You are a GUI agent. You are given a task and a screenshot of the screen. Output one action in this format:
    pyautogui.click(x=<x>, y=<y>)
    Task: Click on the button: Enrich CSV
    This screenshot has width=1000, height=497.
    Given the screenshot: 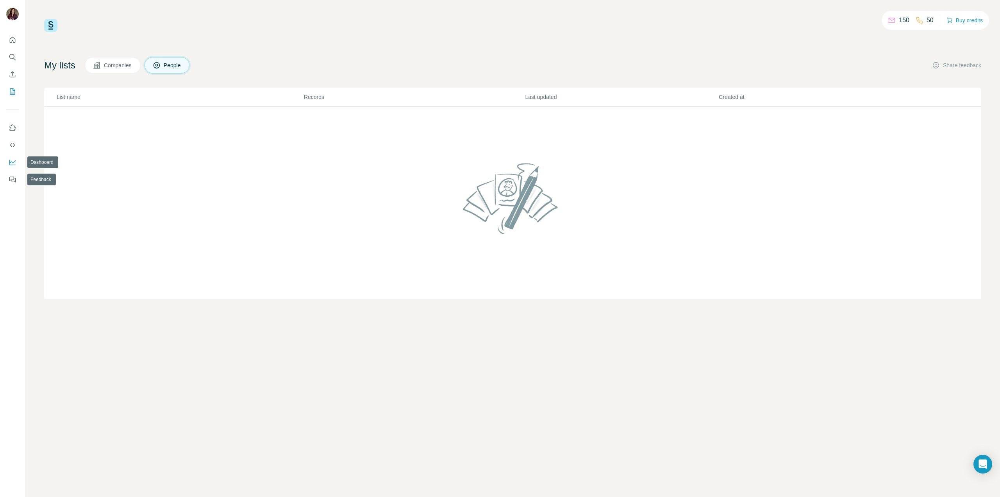 What is the action you would take?
    pyautogui.click(x=13, y=74)
    